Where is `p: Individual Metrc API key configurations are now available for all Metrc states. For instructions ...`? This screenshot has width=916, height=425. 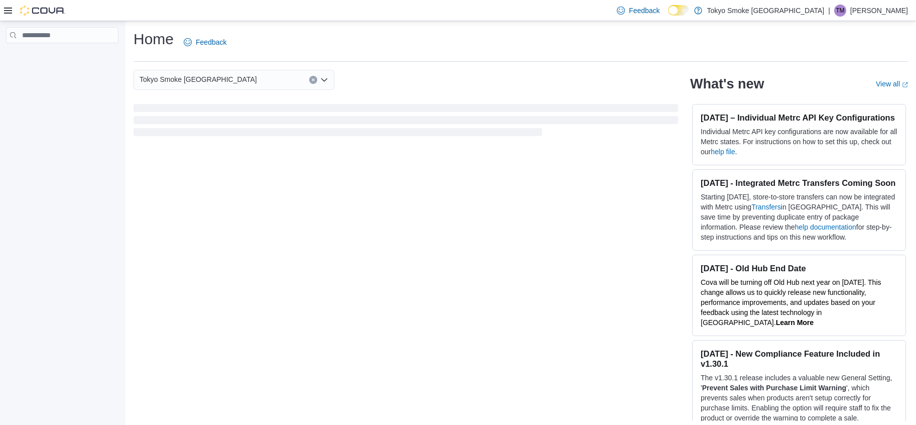 p: Individual Metrc API key configurations are now available for all Metrc states. For instructions ... is located at coordinates (799, 142).